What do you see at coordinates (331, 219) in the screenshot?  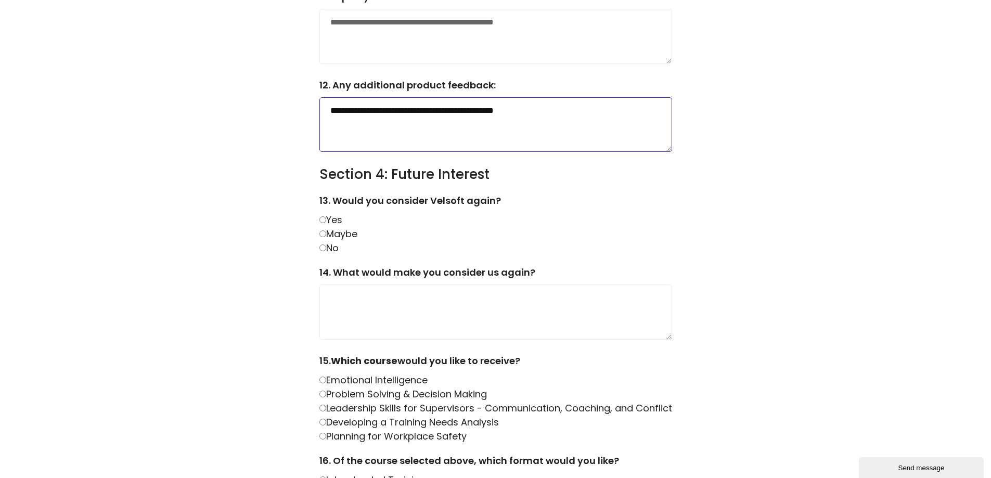 I see `label: Yes` at bounding box center [331, 219].